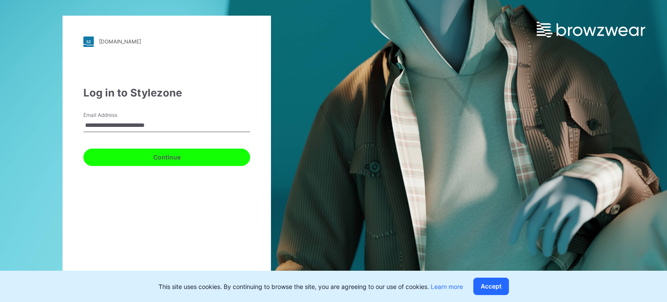 The image size is (667, 302). I want to click on img: browzwear-logo.e42bd6dac1945053ebaf764b6aa21510.svg, so click(591, 30).